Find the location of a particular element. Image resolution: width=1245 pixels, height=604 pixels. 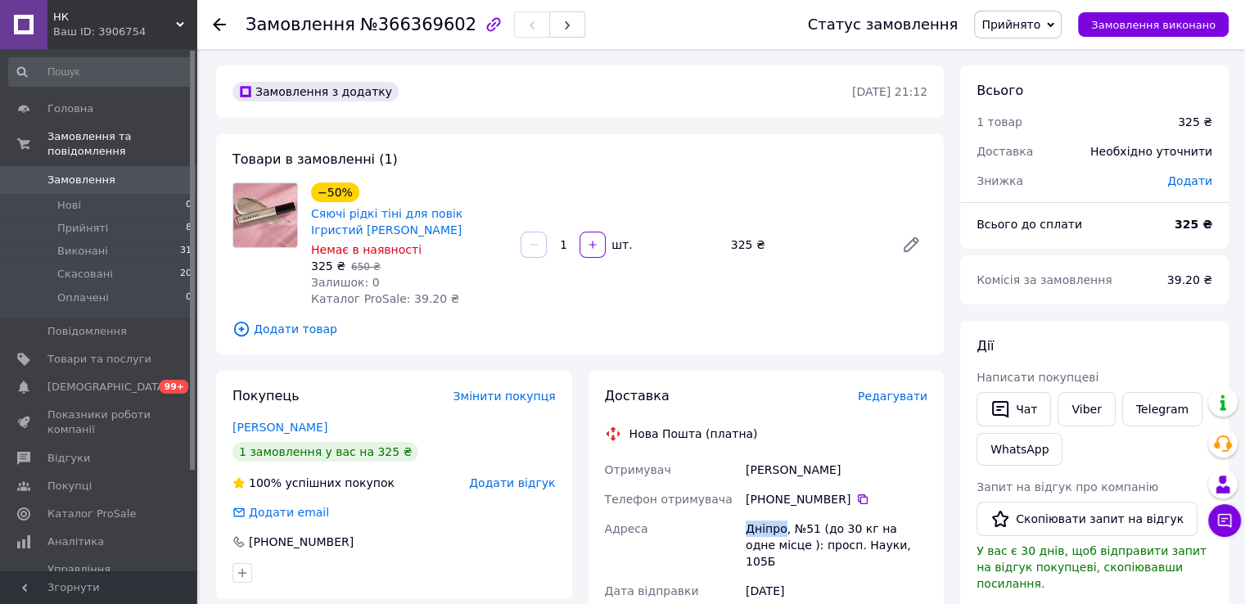

span: Залишок: 0 is located at coordinates (345, 282).